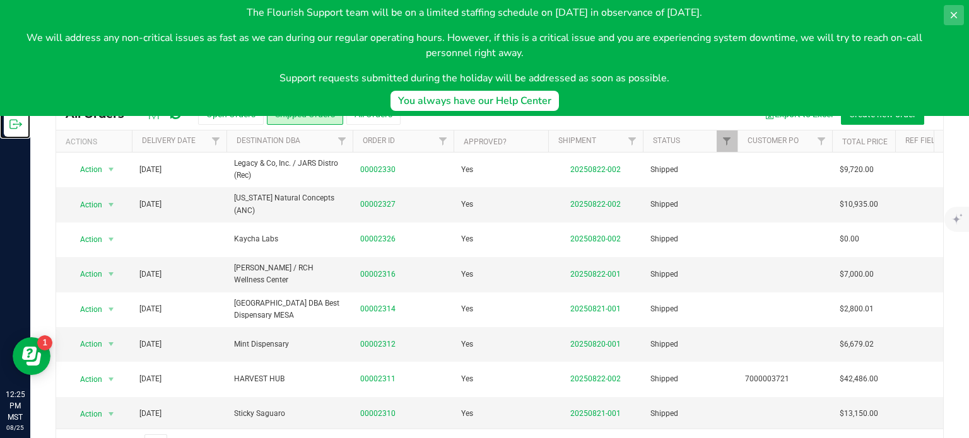 Image resolution: width=969 pixels, height=438 pixels. I want to click on span: 1, so click(8, 7).